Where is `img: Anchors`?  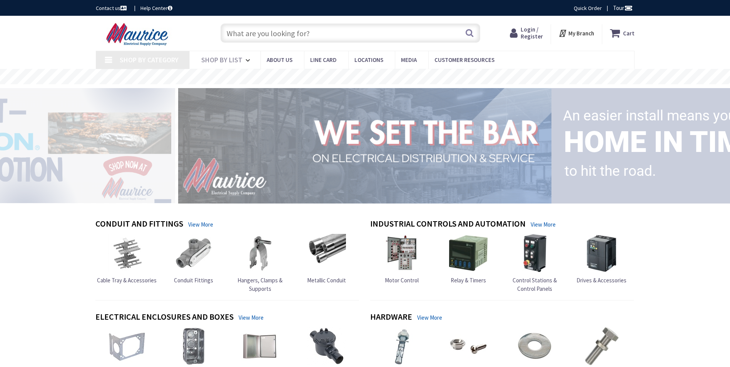
img: Anchors is located at coordinates (402, 346).